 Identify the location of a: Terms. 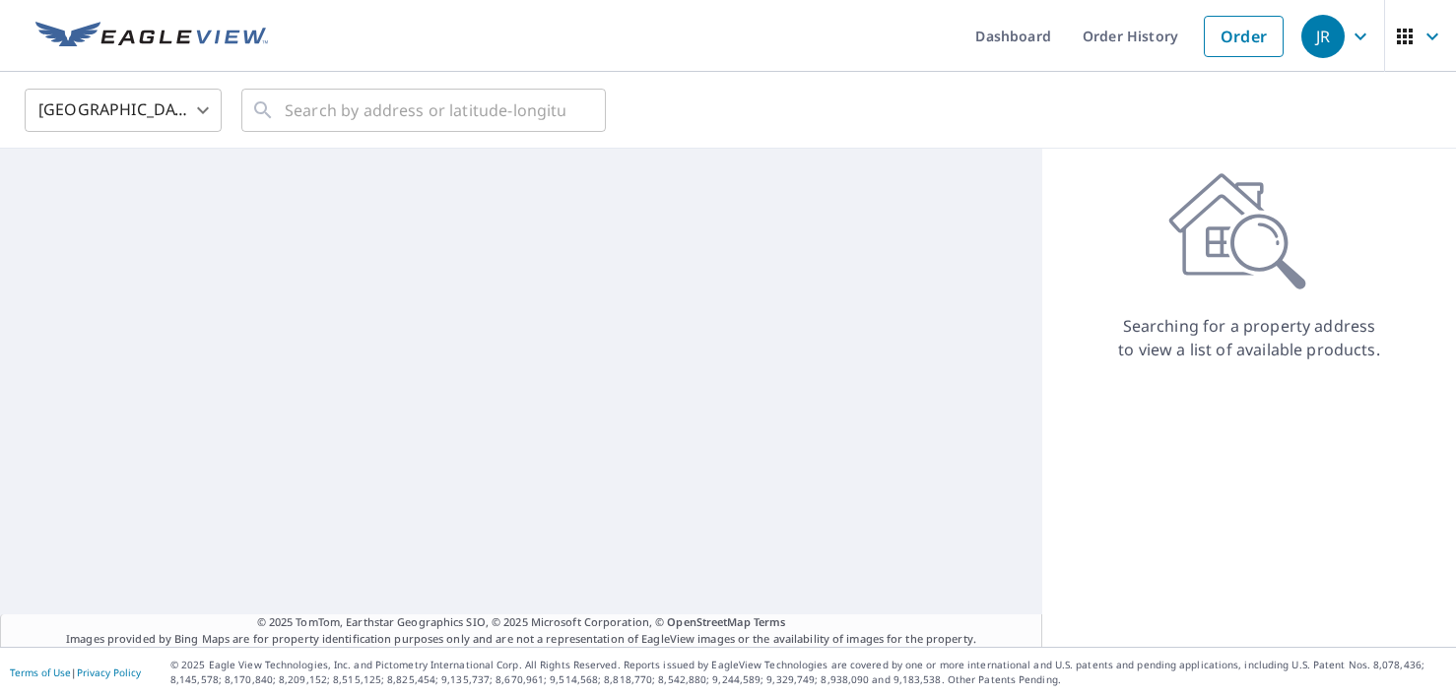
(769, 622).